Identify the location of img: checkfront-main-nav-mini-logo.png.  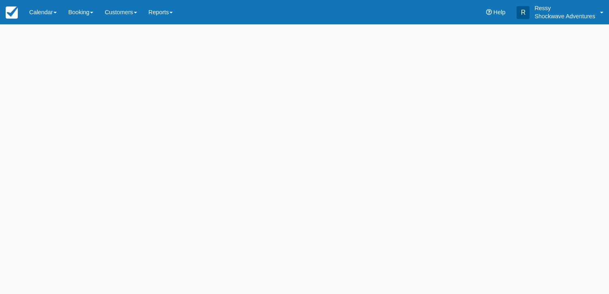
(12, 13).